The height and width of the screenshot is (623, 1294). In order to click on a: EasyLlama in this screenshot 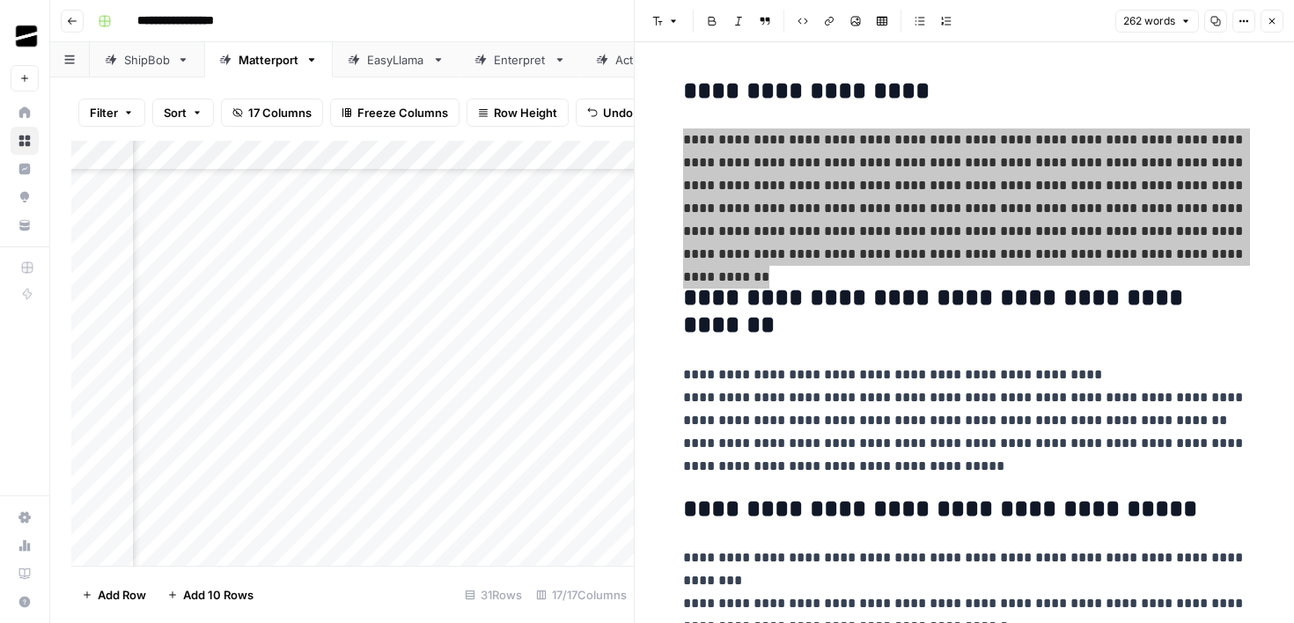, I will do `click(396, 60)`.